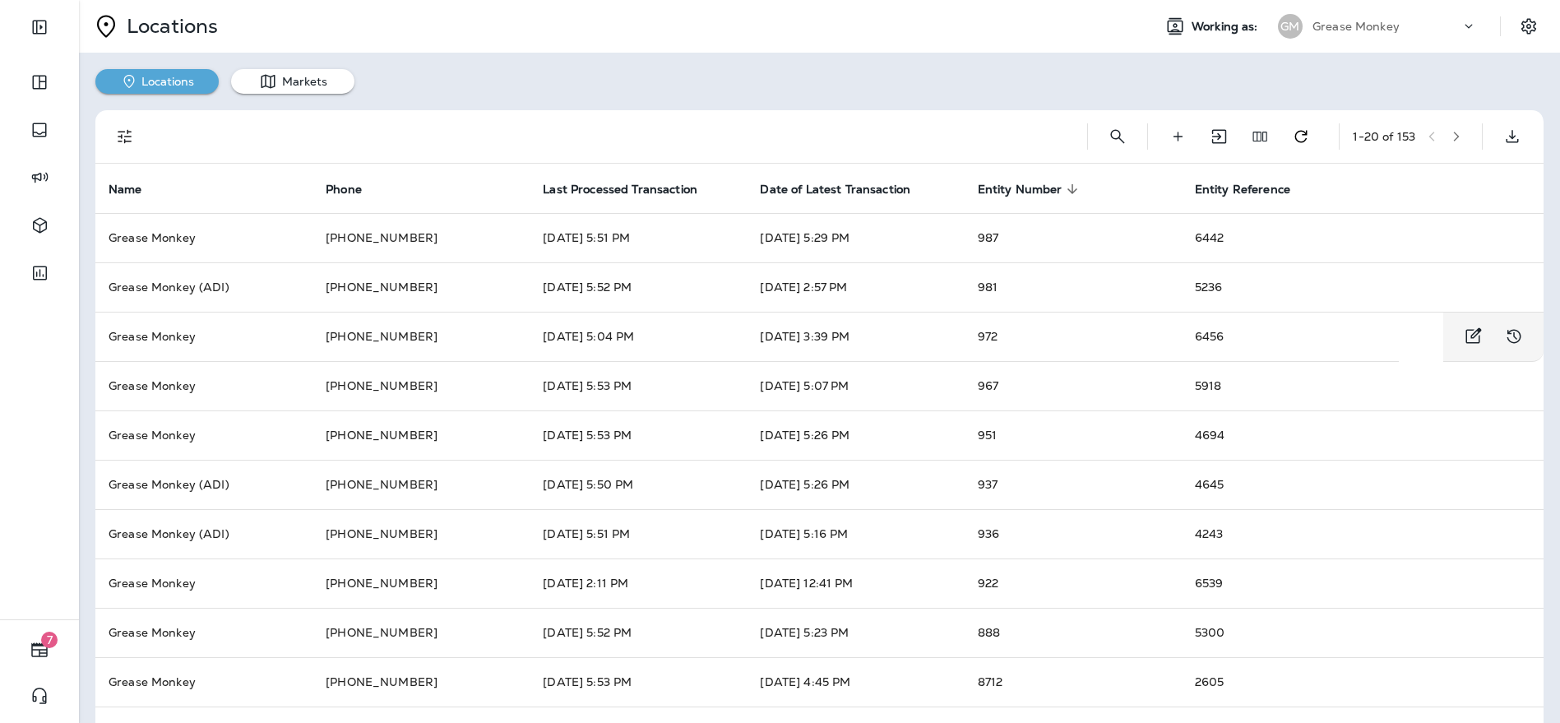 The width and height of the screenshot is (1560, 723). I want to click on span: Working as:, so click(1226, 26).